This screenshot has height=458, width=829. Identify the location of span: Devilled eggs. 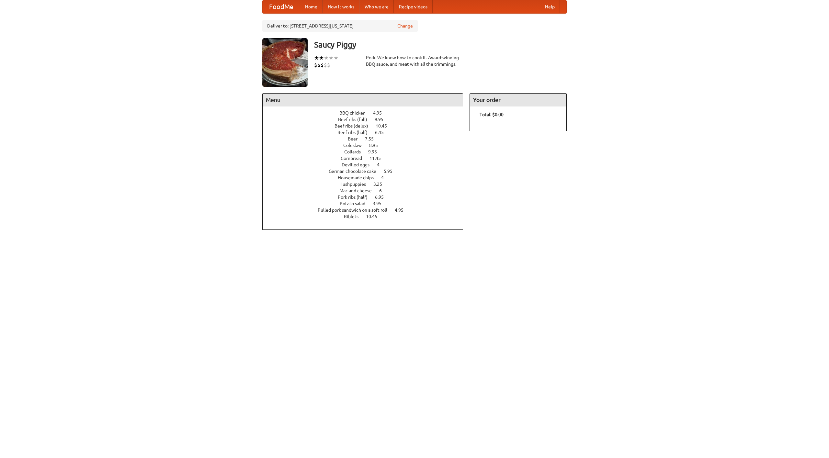
(359, 165).